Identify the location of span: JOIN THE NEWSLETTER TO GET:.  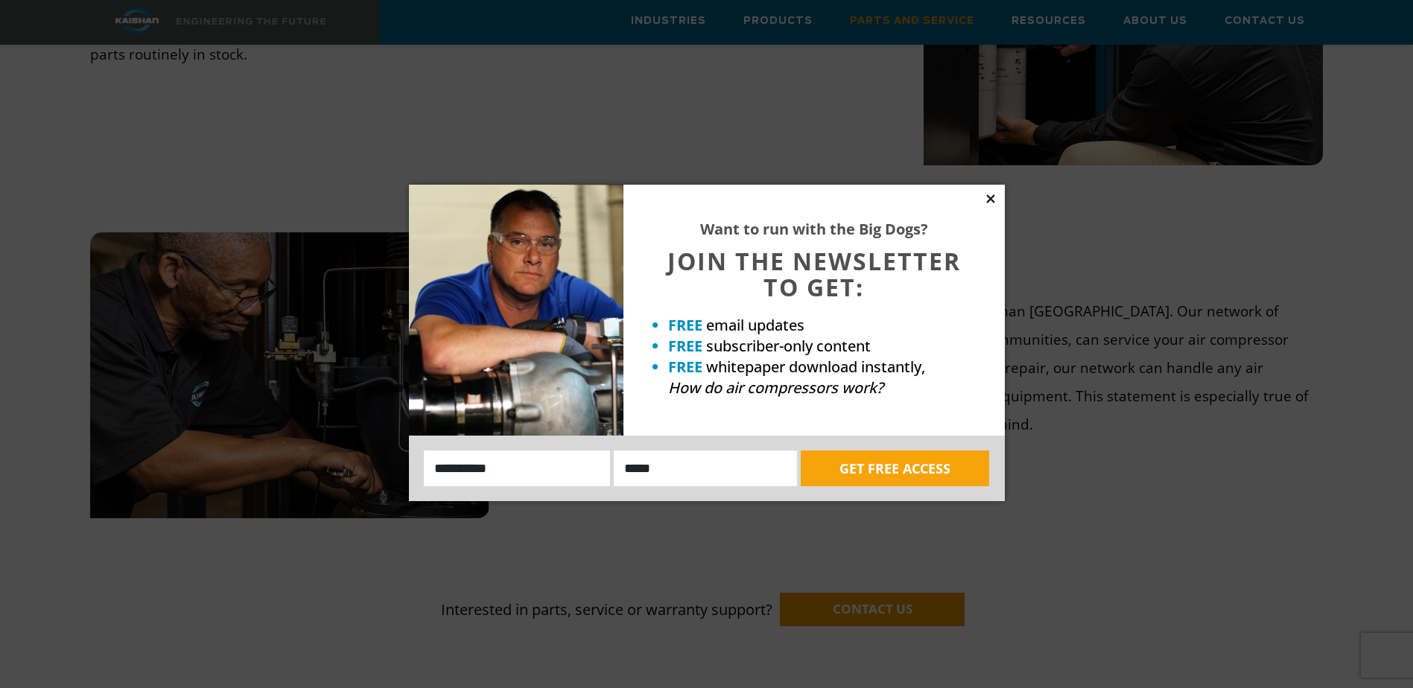
(814, 274).